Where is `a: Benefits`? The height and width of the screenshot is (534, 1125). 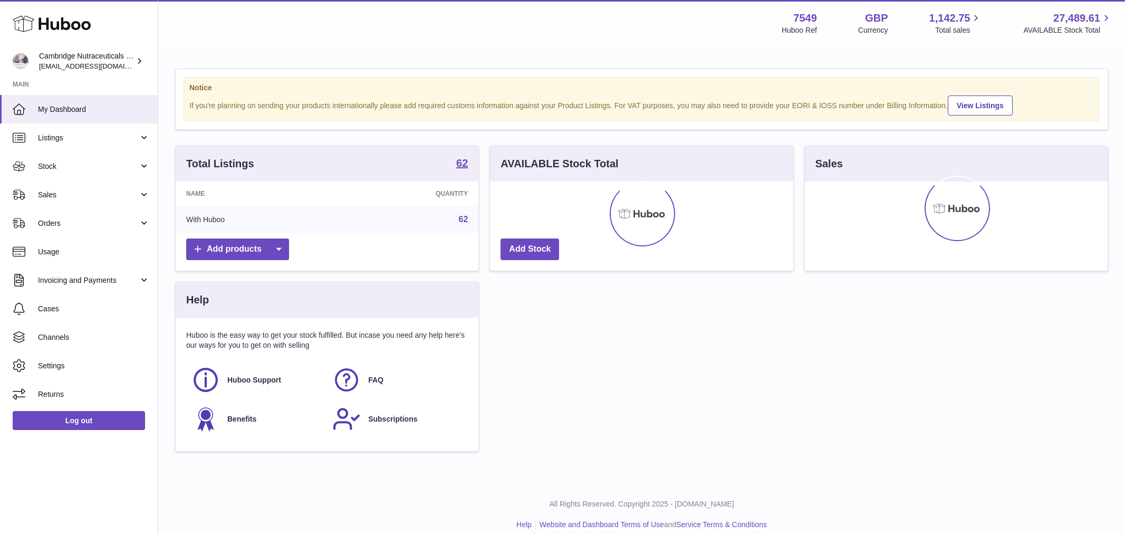
a: Benefits is located at coordinates (256, 419).